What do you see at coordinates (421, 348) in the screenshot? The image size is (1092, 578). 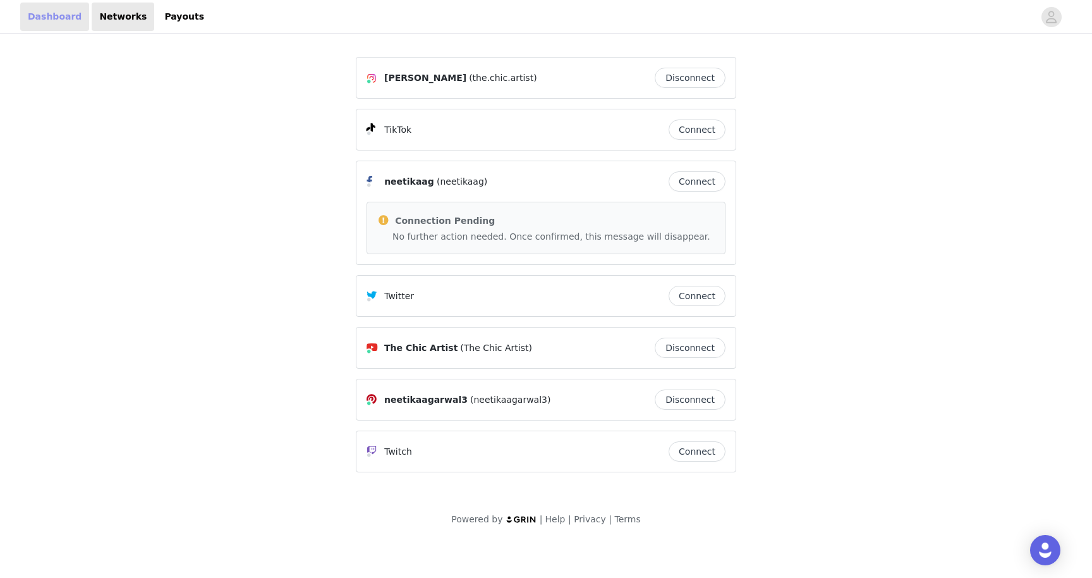 I see `span: The Chic Artist` at bounding box center [421, 348].